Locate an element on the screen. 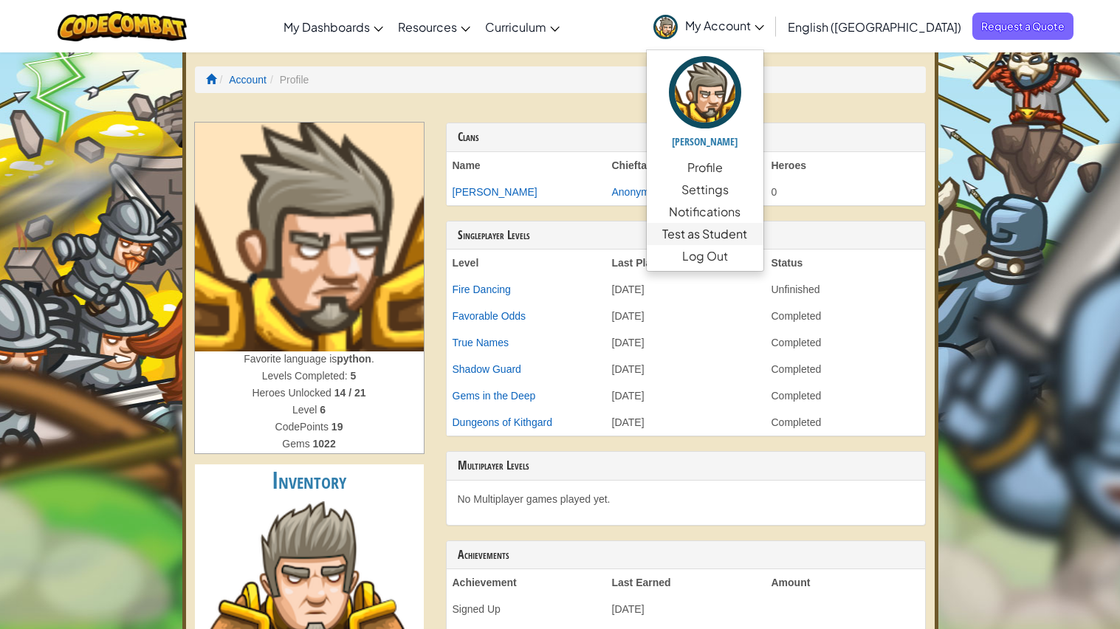 The height and width of the screenshot is (629, 1120). span: Notifications is located at coordinates (704, 212).